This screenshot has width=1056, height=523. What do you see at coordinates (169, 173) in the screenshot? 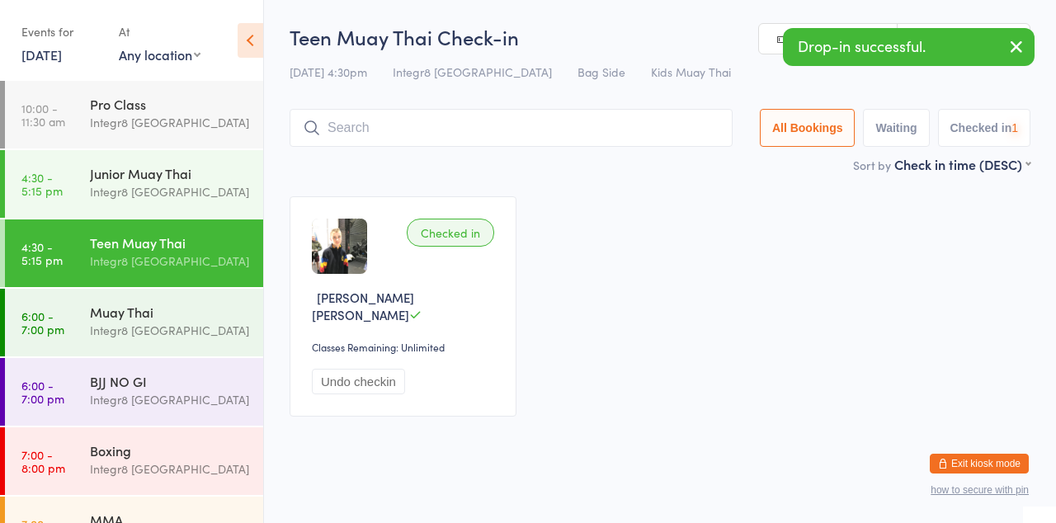
I see `div: Junior Muay Thai` at bounding box center [169, 173].